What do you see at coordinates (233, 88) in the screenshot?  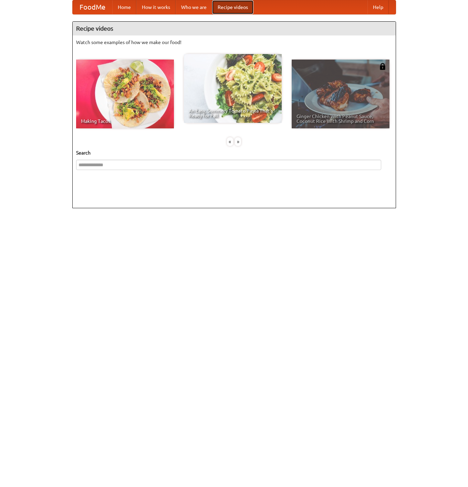 I see `a: An Easy, Summery Tomato Pasta That's Ready for Fall` at bounding box center [233, 88].